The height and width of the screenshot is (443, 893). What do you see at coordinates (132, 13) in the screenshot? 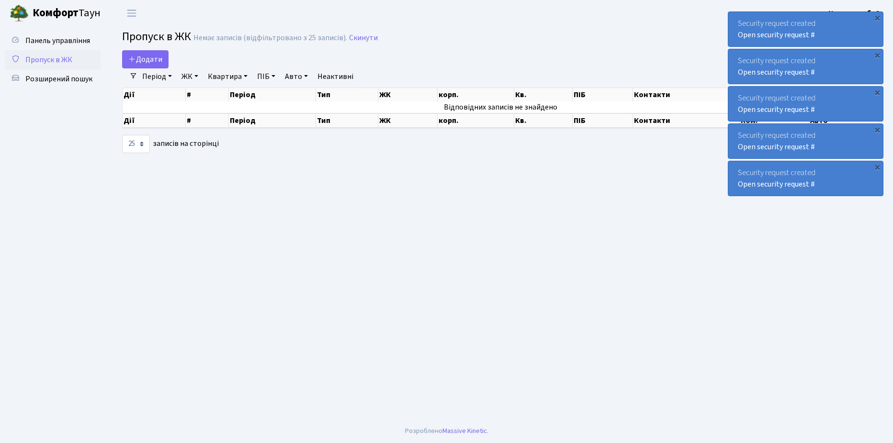
I see `button: Переключити навігацію` at bounding box center [132, 13].